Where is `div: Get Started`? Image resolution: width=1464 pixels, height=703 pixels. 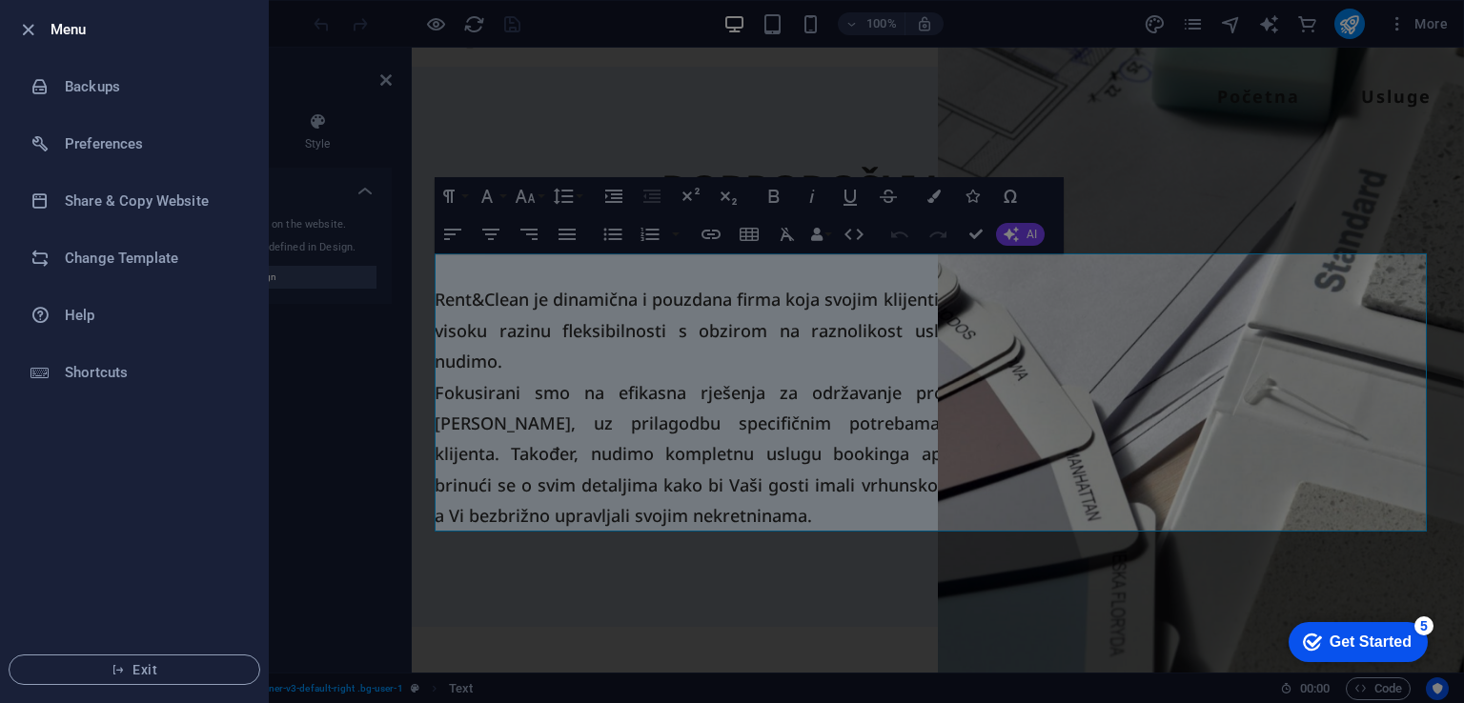 div: Get Started is located at coordinates (97, 30).